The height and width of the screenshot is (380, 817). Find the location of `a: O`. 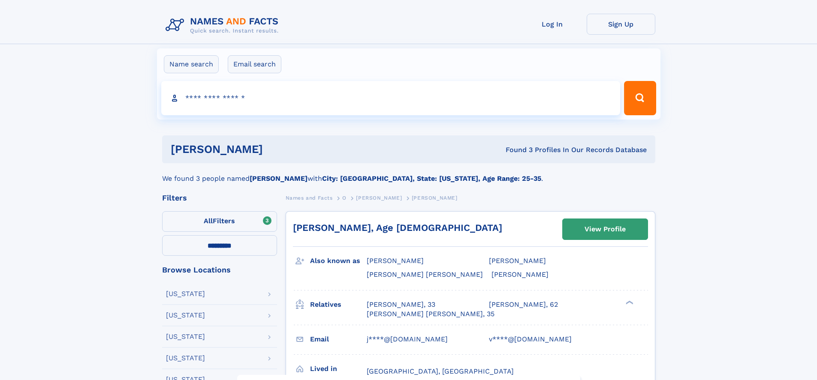

a: O is located at coordinates (344, 198).